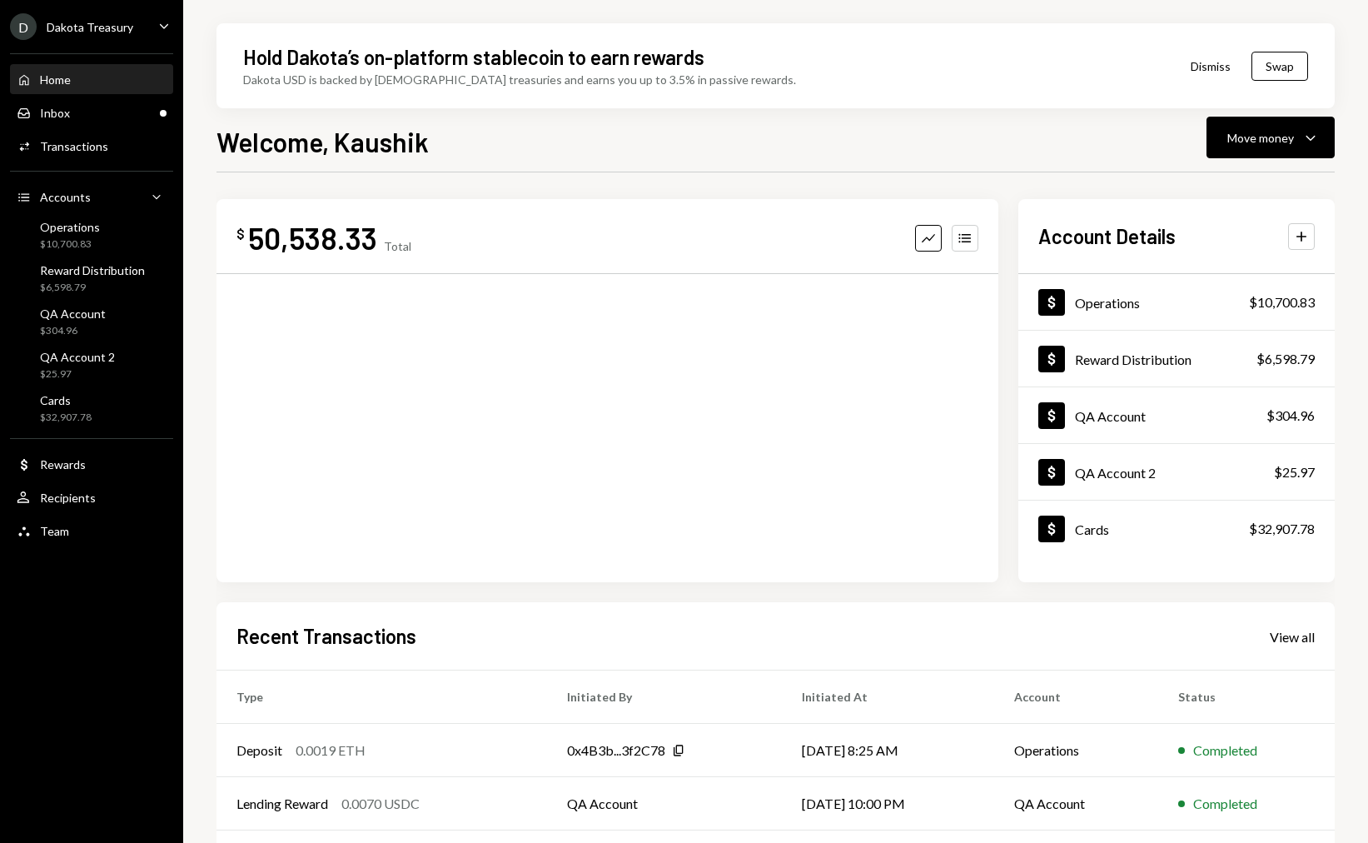 This screenshot has width=1368, height=843. Describe the element at coordinates (322, 142) in the screenshot. I see `h1: Welcome, Kaushik` at that location.